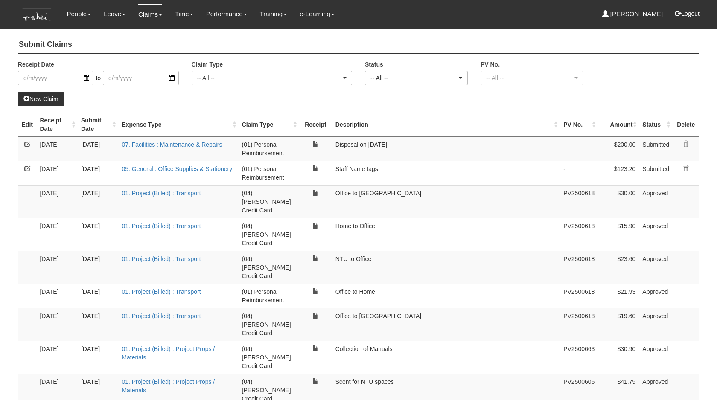  I want to click on td: $21.93, so click(618, 296).